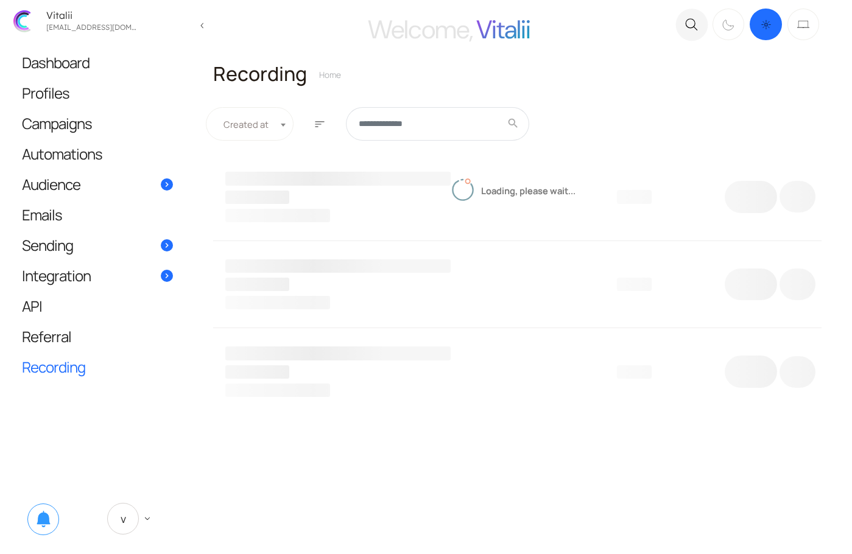 The height and width of the screenshot is (554, 852). Describe the element at coordinates (42, 214) in the screenshot. I see `span: Emails` at that location.